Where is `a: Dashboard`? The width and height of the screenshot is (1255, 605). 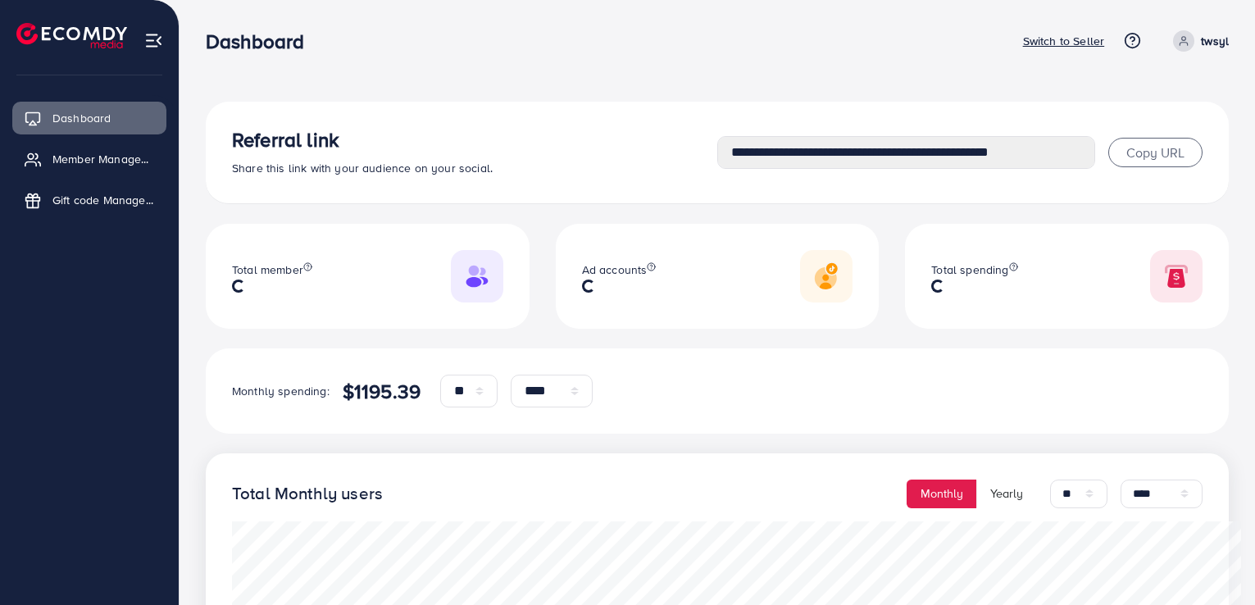 a: Dashboard is located at coordinates (89, 118).